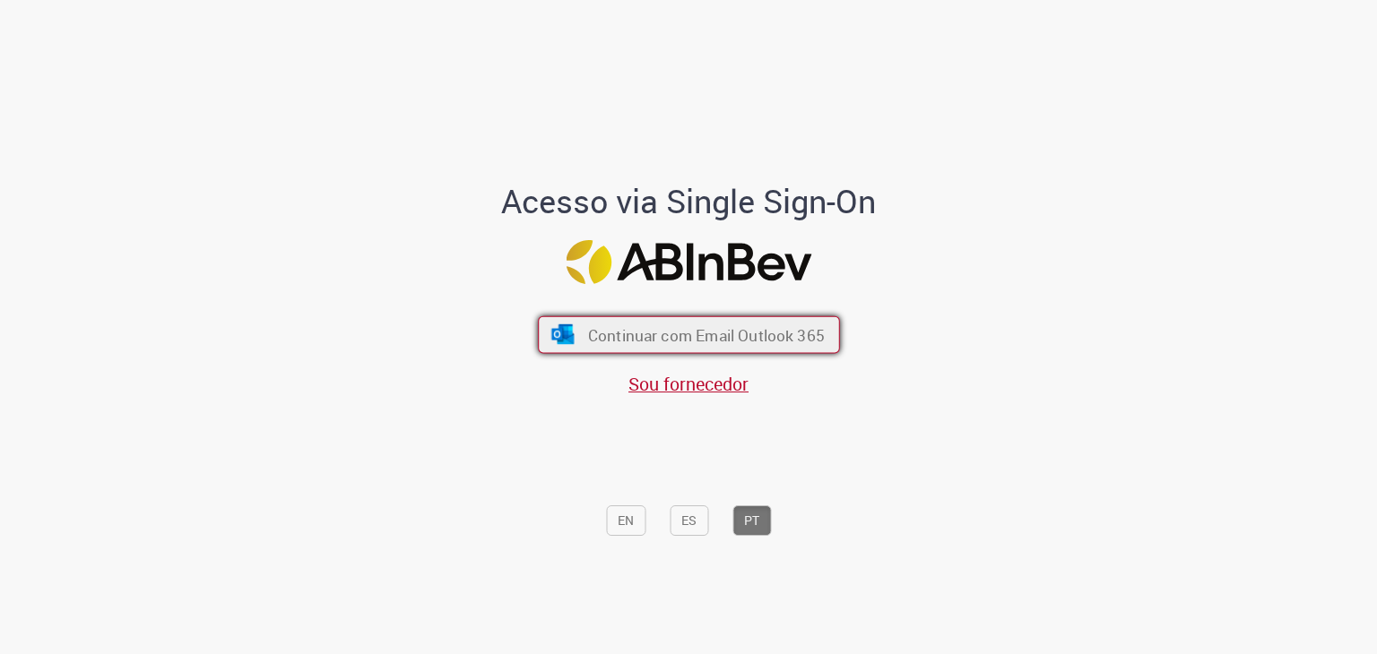 Image resolution: width=1377 pixels, height=654 pixels. I want to click on button: ES, so click(689, 521).